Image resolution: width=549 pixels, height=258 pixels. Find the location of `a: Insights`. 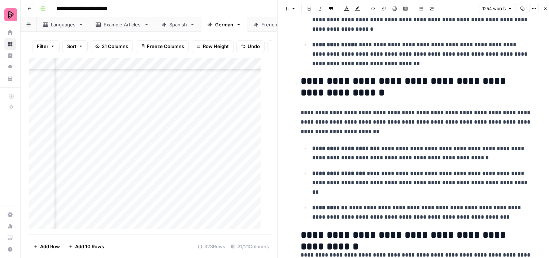

a: Insights is located at coordinates (10, 56).